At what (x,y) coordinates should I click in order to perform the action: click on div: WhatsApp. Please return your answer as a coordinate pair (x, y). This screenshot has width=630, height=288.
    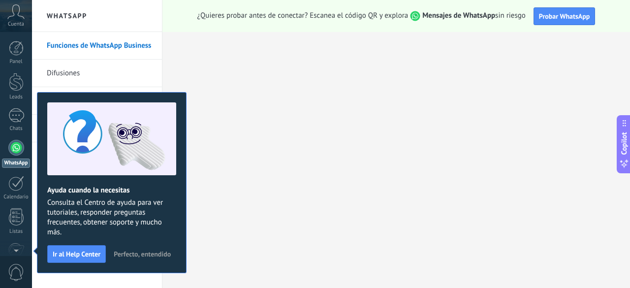
    Looking at the image, I should click on (16, 163).